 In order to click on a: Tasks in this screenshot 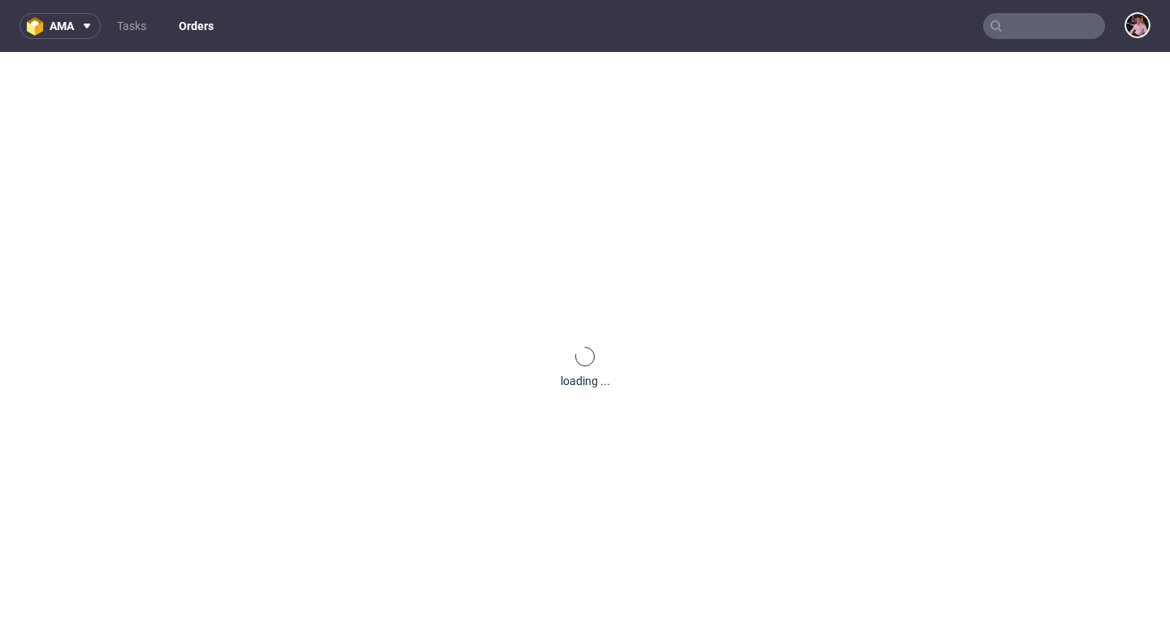, I will do `click(132, 26)`.